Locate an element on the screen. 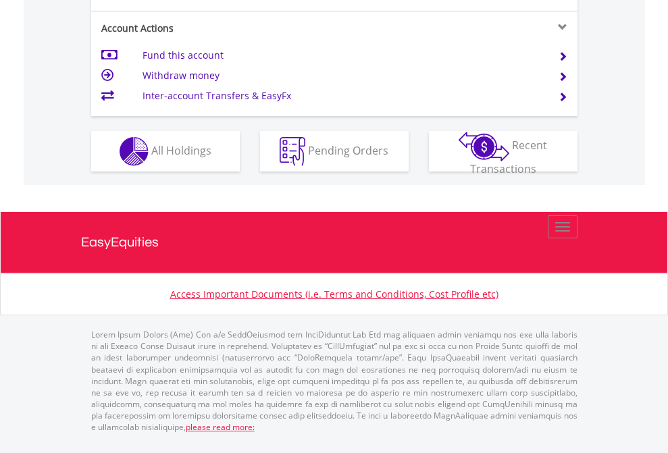 The image size is (668, 453). img: pending_instructions-wht.png is located at coordinates (292, 151).